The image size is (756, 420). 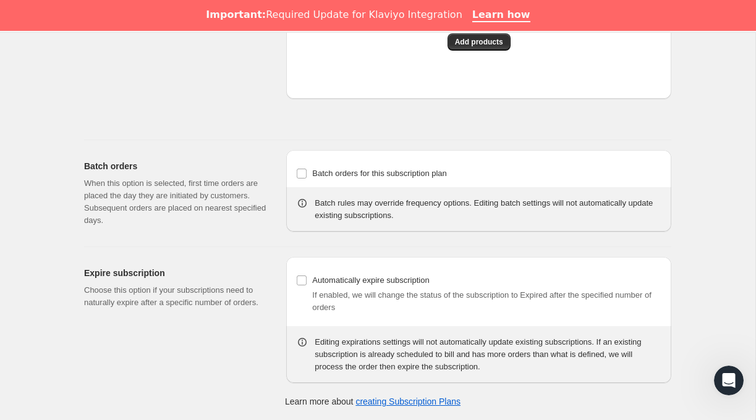 What do you see at coordinates (175, 166) in the screenshot?
I see `h2: Batch orders` at bounding box center [175, 166].